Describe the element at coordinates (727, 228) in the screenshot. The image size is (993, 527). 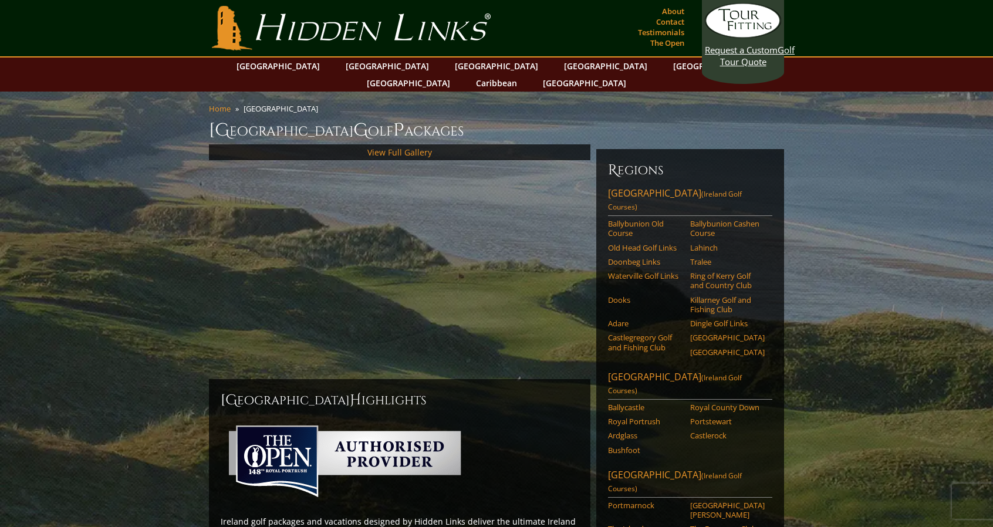
I see `a: Ballybunion Cashen Course` at that location.